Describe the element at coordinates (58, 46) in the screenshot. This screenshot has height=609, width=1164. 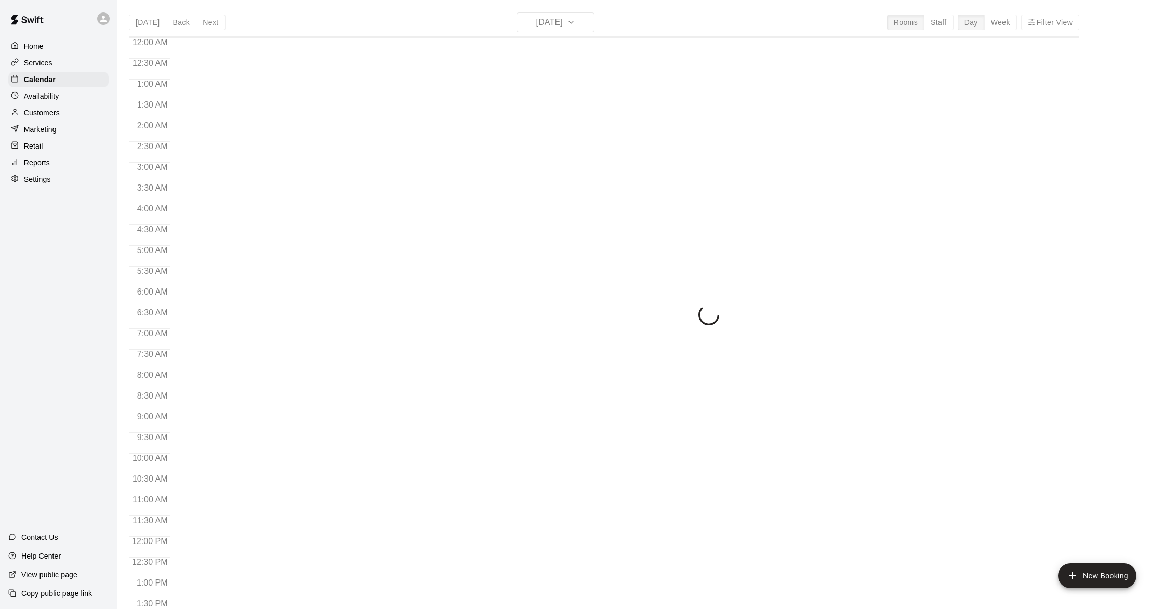
I see `div: Home` at that location.